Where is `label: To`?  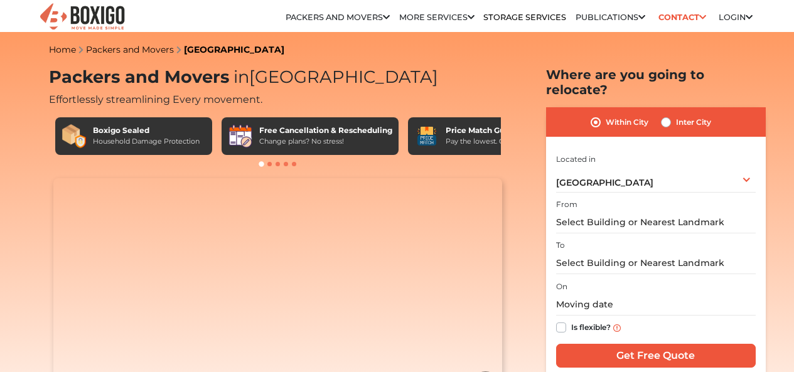 label: To is located at coordinates (561, 245).